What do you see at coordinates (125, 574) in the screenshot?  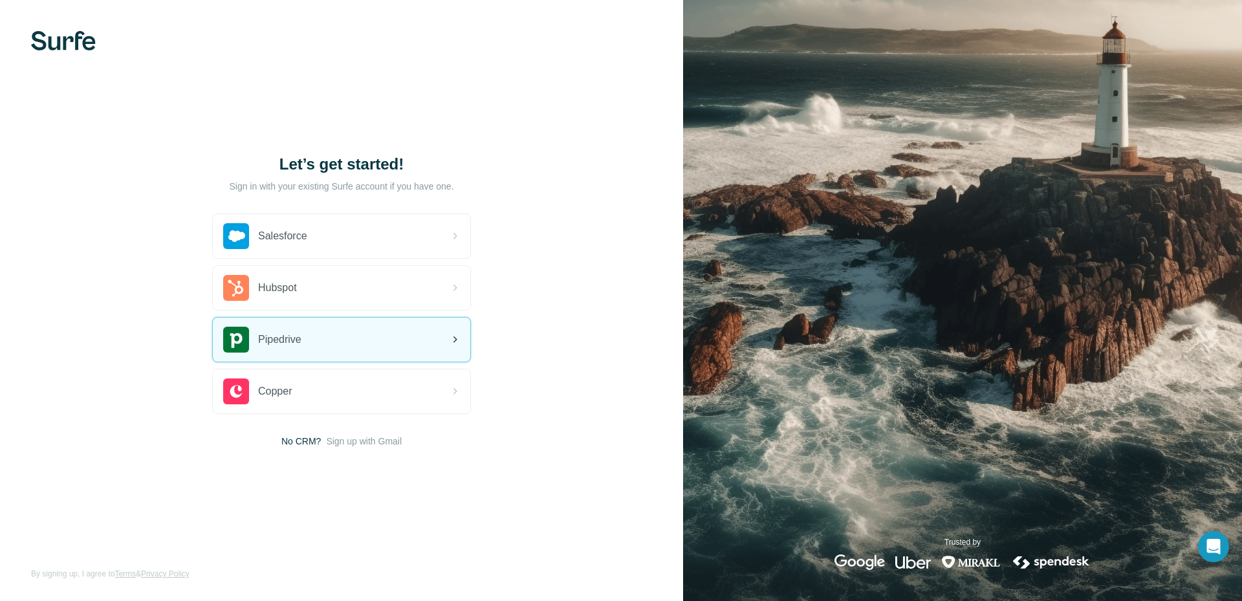 I see `a: Terms` at bounding box center [125, 574].